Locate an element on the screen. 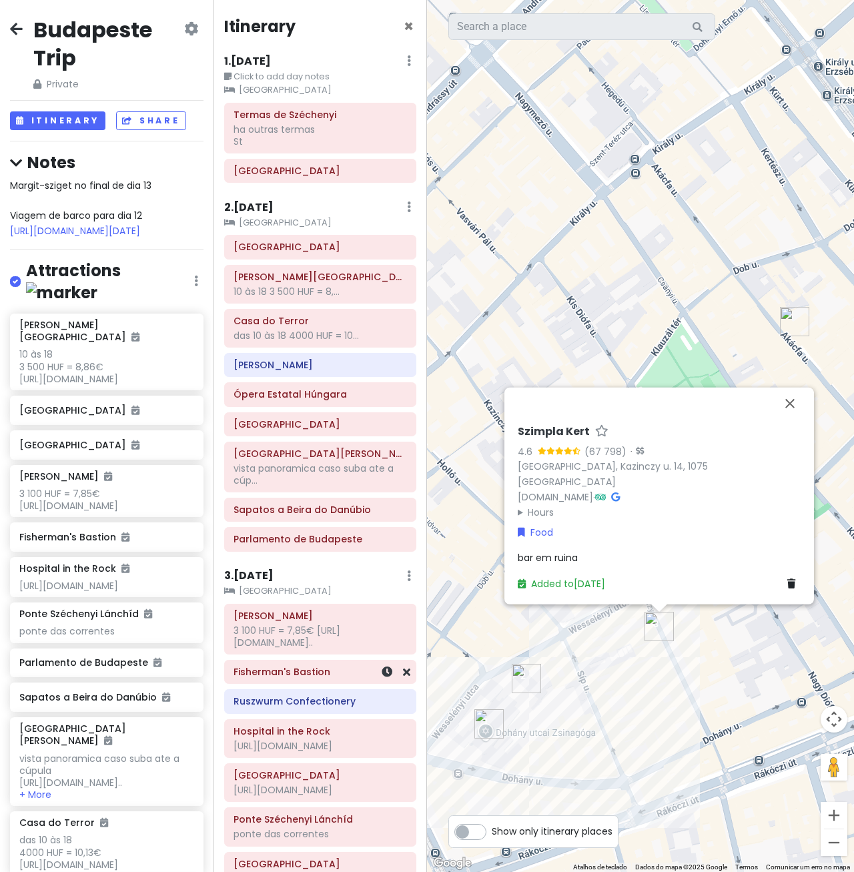 Image resolution: width=854 pixels, height=872 pixels. span: Private is located at coordinates (107, 84).